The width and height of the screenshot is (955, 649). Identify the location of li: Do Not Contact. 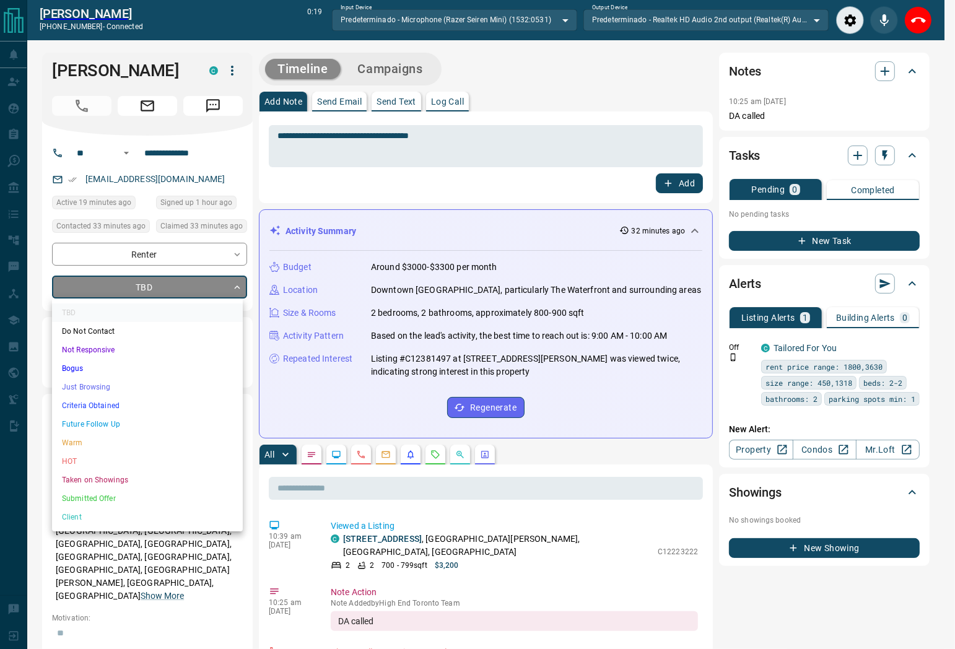
(147, 331).